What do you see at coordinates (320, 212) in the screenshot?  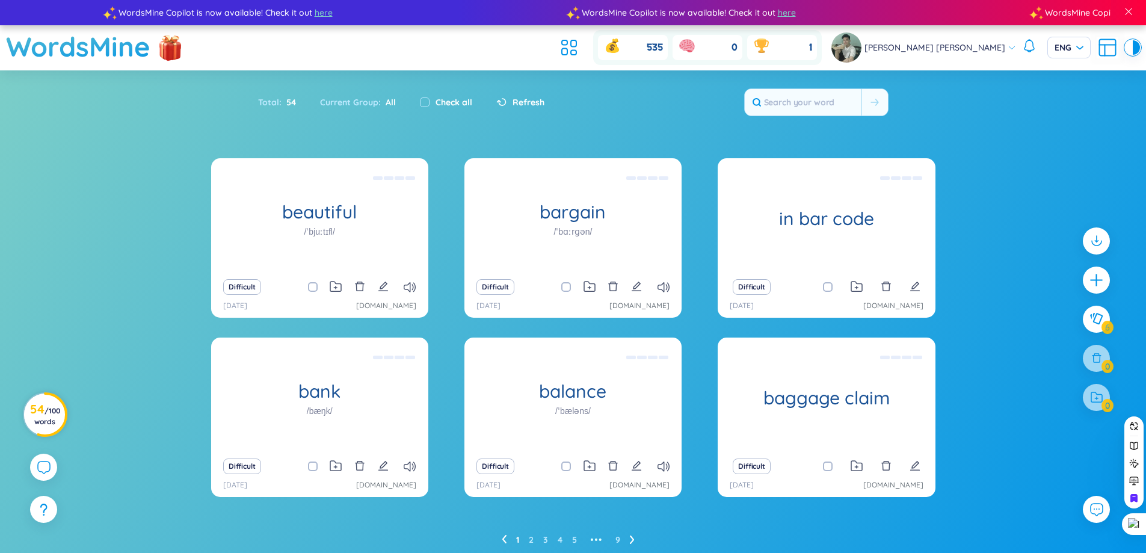 I see `h1: beautiful` at bounding box center [320, 212].